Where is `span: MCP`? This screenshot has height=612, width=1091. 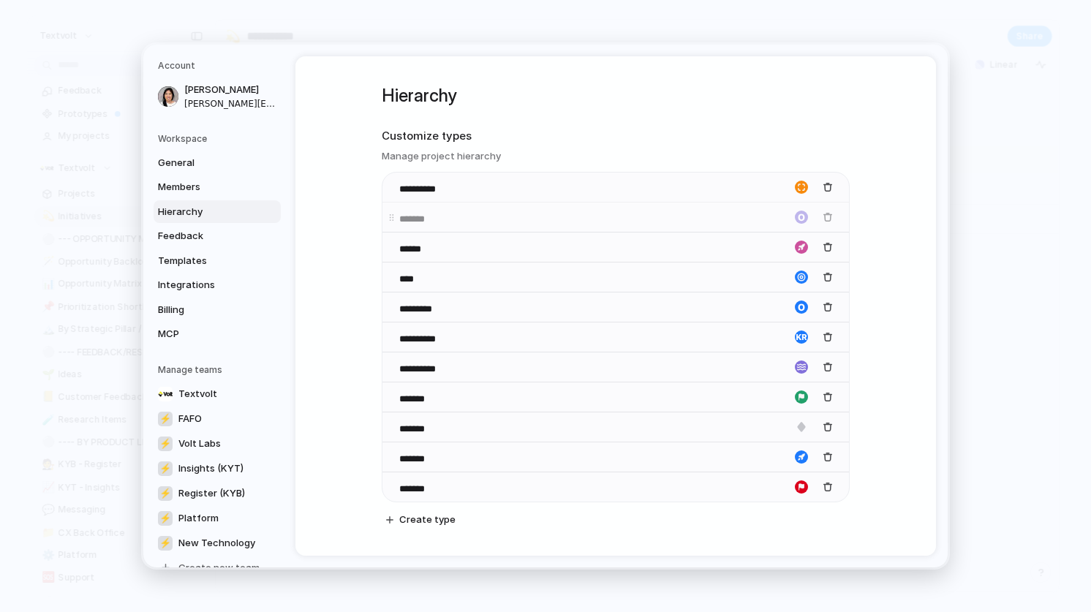
span: MCP is located at coordinates (205, 334).